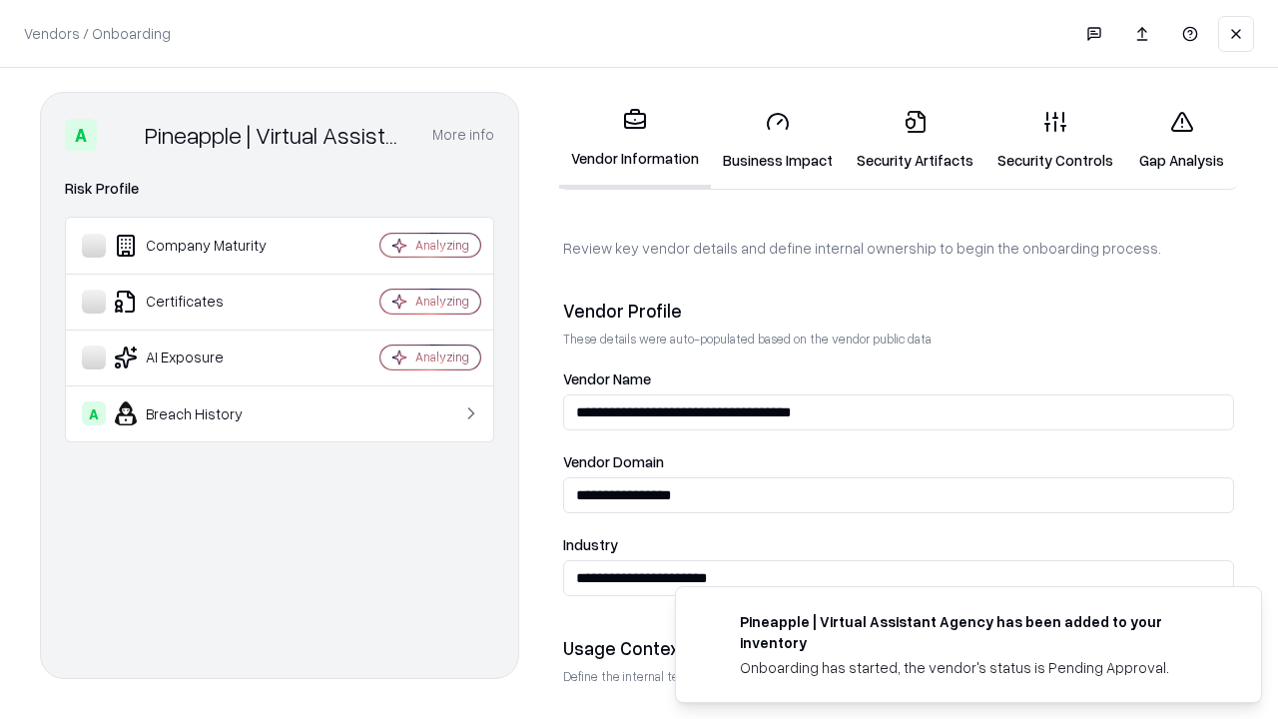 This screenshot has height=719, width=1278. What do you see at coordinates (635, 140) in the screenshot?
I see `a: Vendor Information` at bounding box center [635, 140].